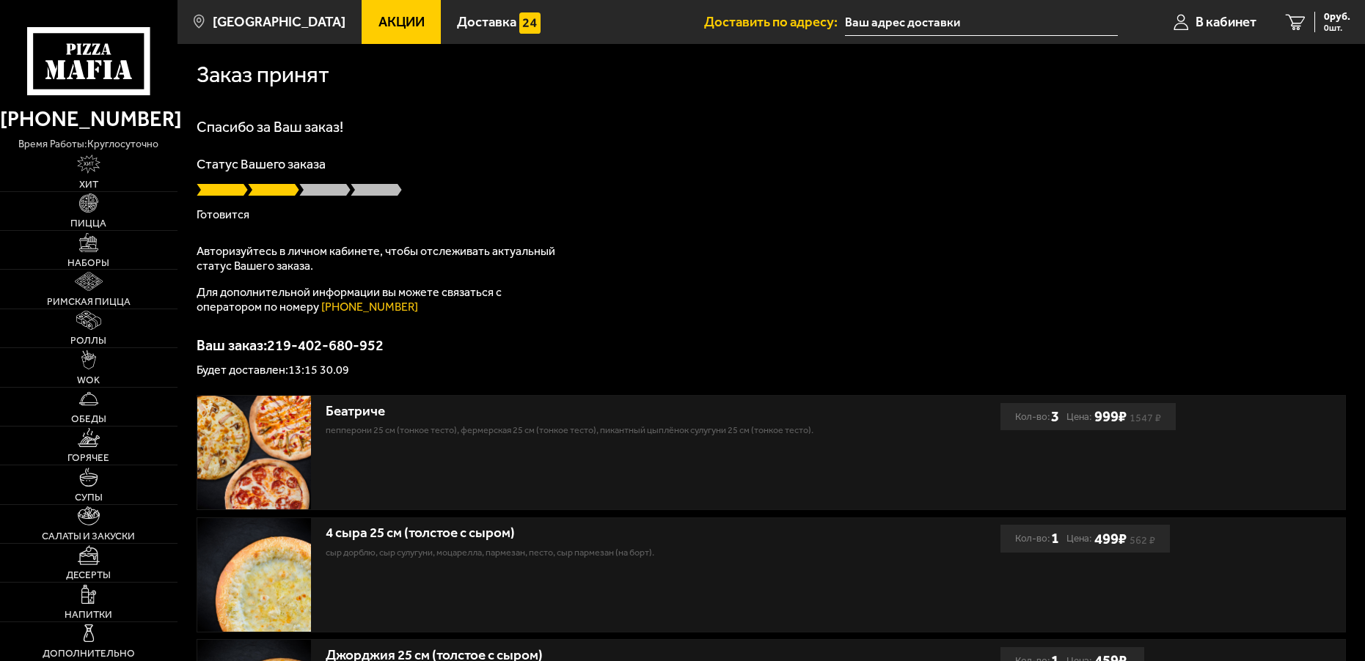  What do you see at coordinates (88, 615) in the screenshot?
I see `span: Напитки` at bounding box center [88, 615].